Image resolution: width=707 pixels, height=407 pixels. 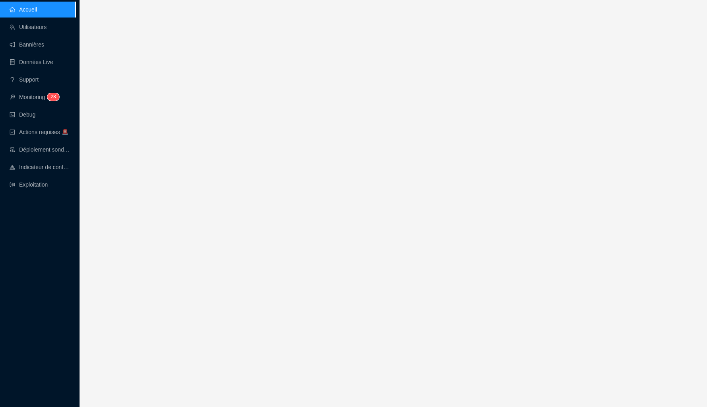 What do you see at coordinates (40, 149) in the screenshot?
I see `a: clusterDéploiement sondes` at bounding box center [40, 149].